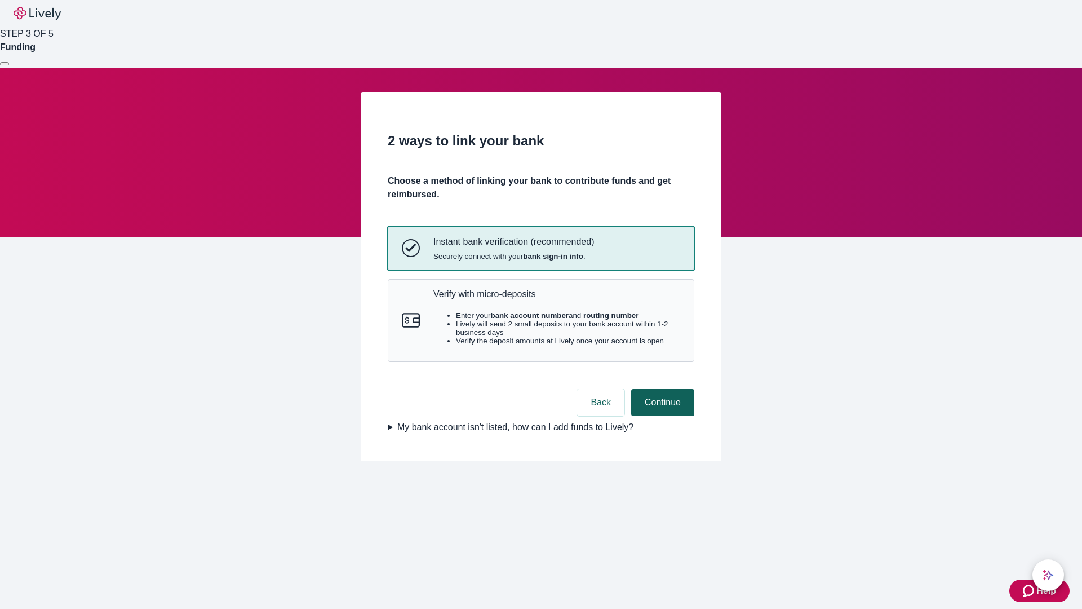  What do you see at coordinates (1029, 590) in the screenshot?
I see `svg: Zendesk support icon` at bounding box center [1029, 590].